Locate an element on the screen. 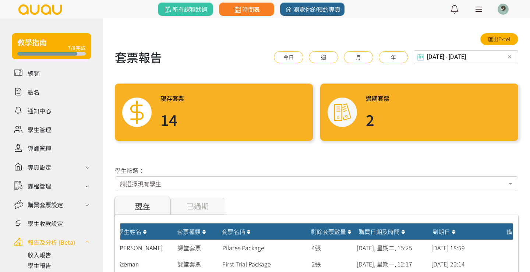 The width and height of the screenshot is (530, 272). div: First Trial Package is located at coordinates (247, 264).